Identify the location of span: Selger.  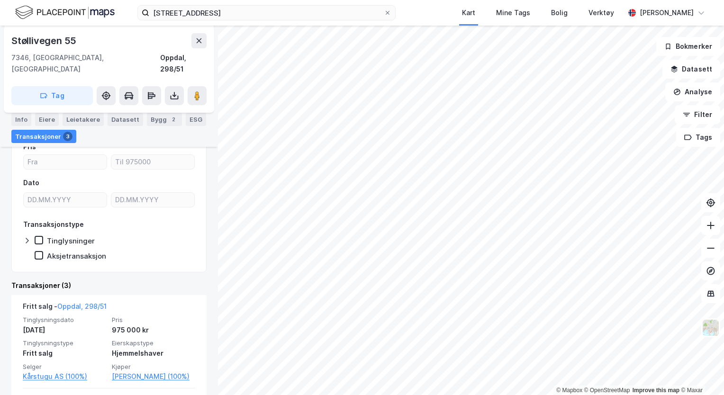
(64, 367).